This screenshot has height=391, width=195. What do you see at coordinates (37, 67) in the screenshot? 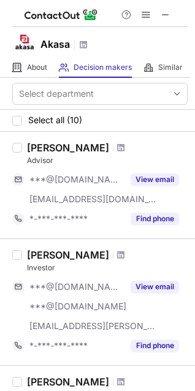
I see `span: About` at bounding box center [37, 67].